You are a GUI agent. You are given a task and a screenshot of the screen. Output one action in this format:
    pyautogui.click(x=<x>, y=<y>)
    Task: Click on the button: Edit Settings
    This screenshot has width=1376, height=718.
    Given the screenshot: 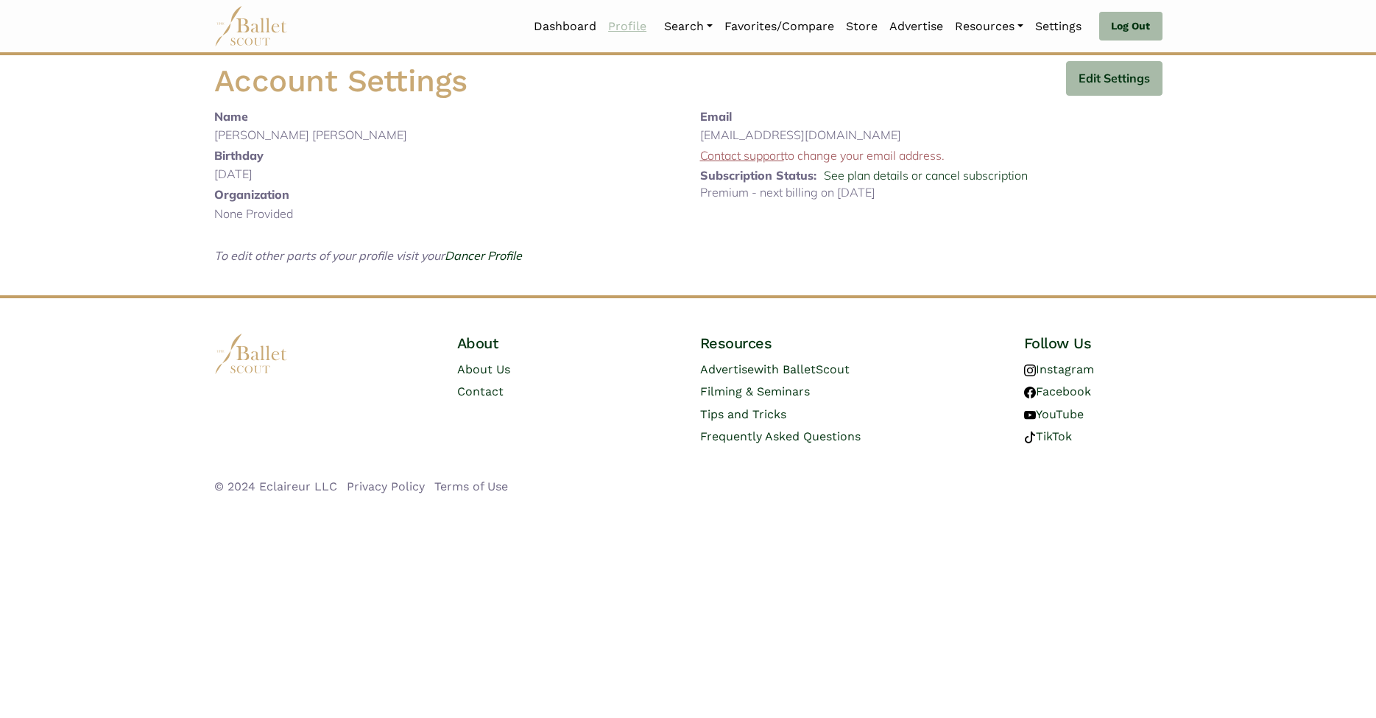 What is the action you would take?
    pyautogui.click(x=1114, y=78)
    